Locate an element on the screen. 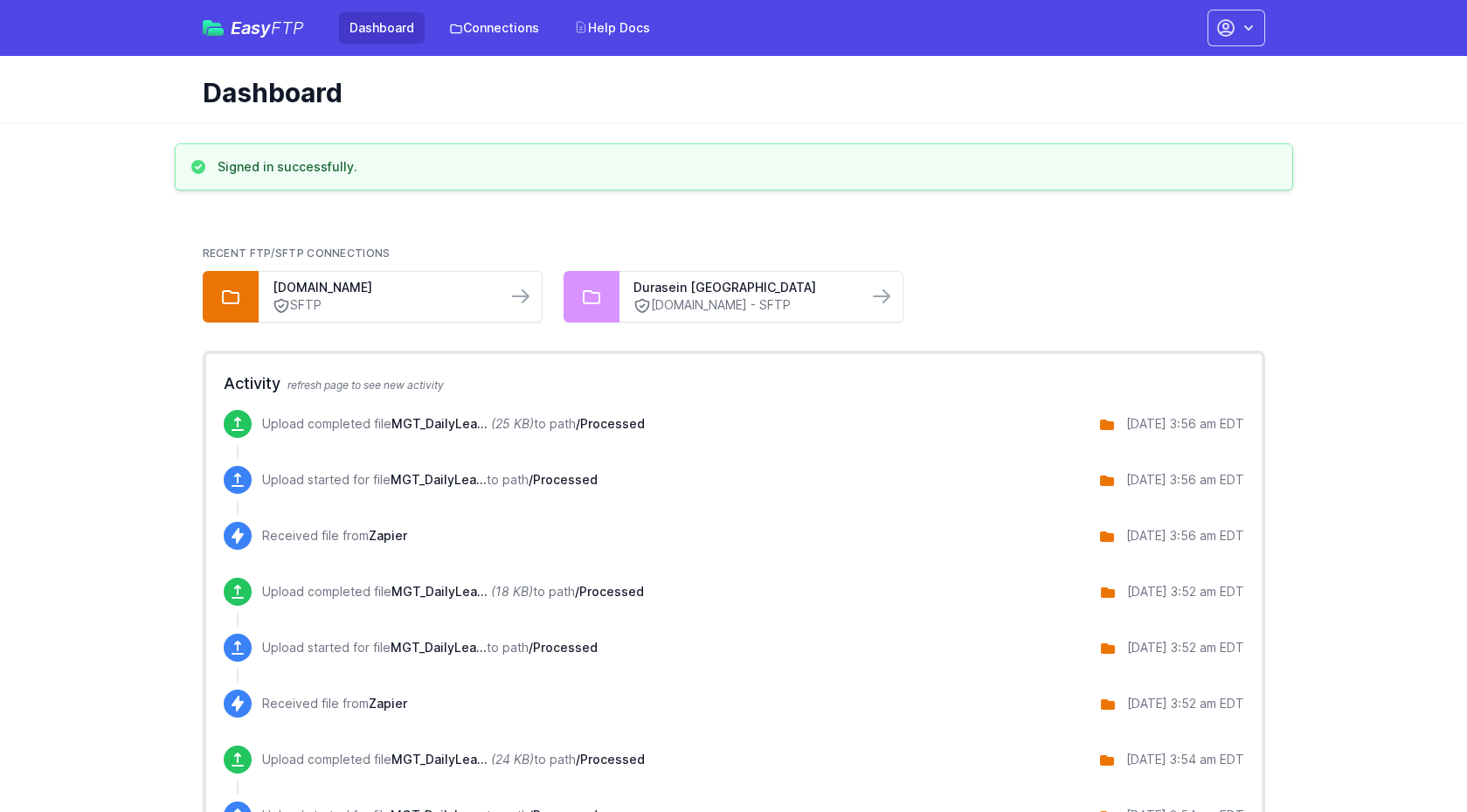 The image size is (1467, 812). img: easyftp_logo.png is located at coordinates (214, 28).